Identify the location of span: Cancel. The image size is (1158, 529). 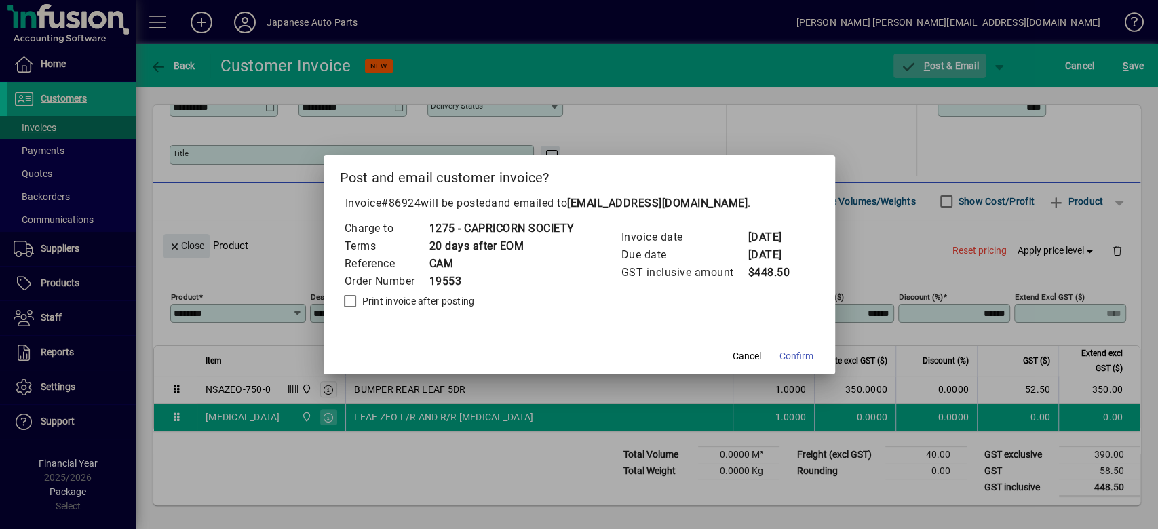
(747, 356).